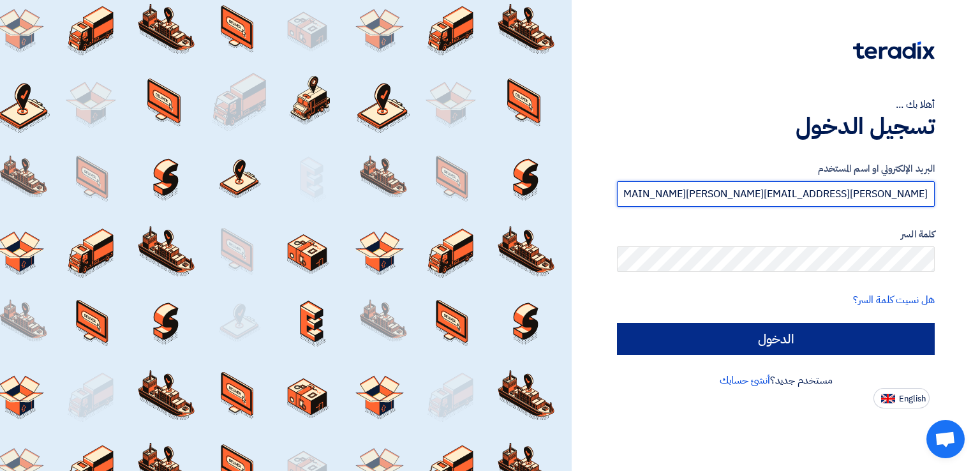 Image resolution: width=980 pixels, height=471 pixels. Describe the element at coordinates (893, 300) in the screenshot. I see `a: هل نسيت كلمة السر؟` at that location.